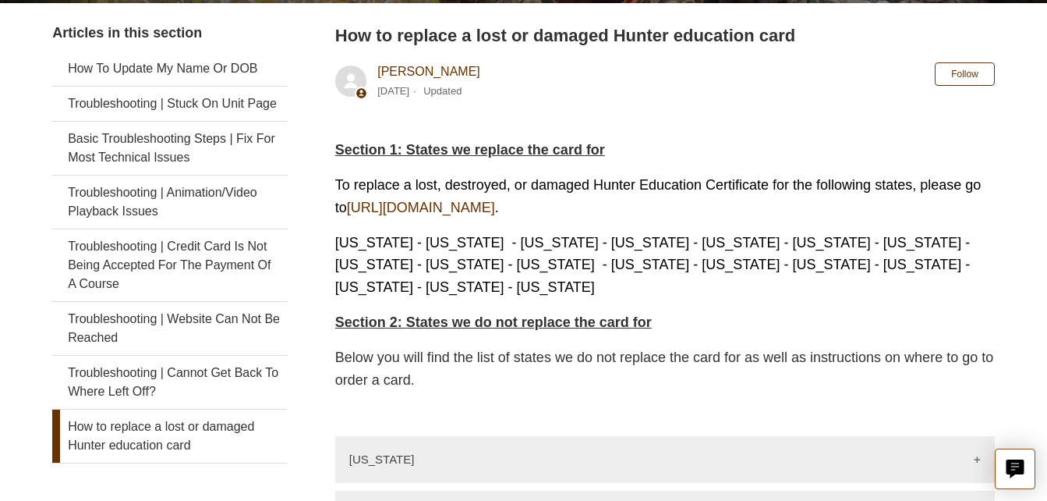 This screenshot has width=1047, height=501. I want to click on h2: How to replace a lost or damaged Hunter education card, so click(665, 35).